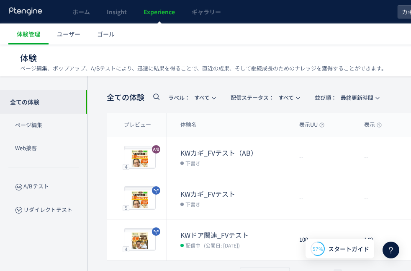 This screenshot has height=271, width=411. I want to click on span: ホーム, so click(81, 12).